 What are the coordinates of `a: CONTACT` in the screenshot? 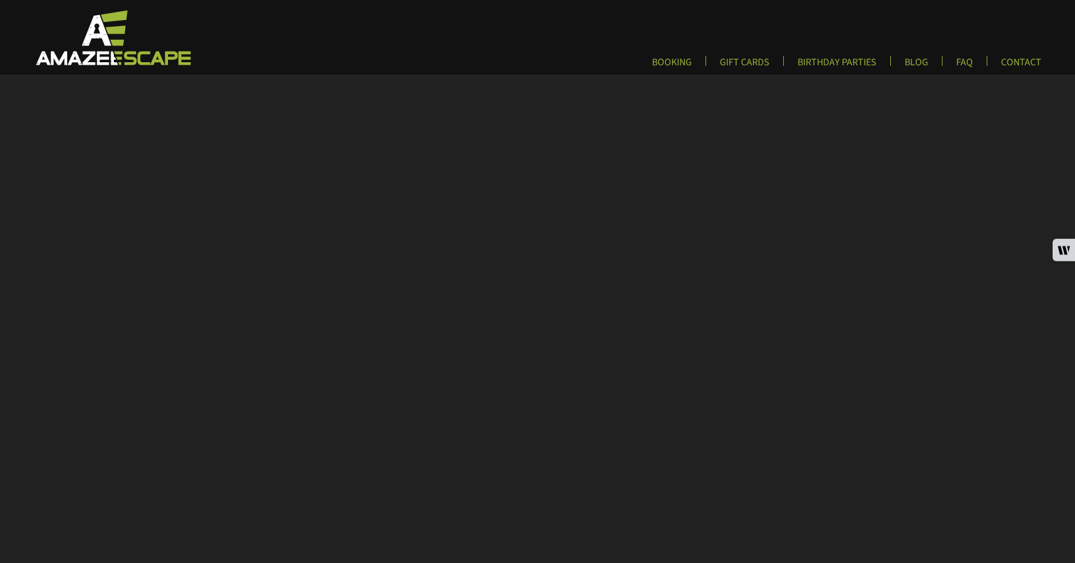 It's located at (1021, 66).